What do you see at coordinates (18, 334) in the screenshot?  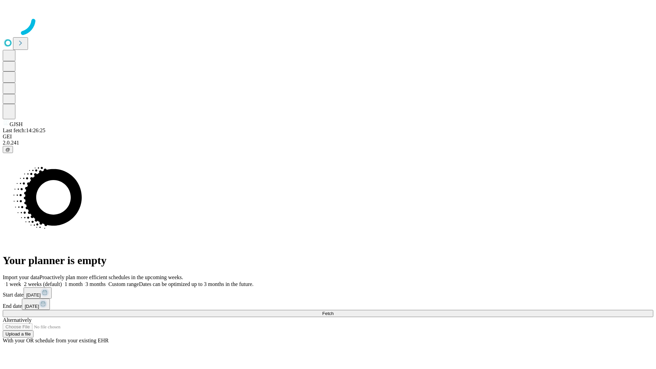 I see `button: Upload a file` at bounding box center [18, 334].